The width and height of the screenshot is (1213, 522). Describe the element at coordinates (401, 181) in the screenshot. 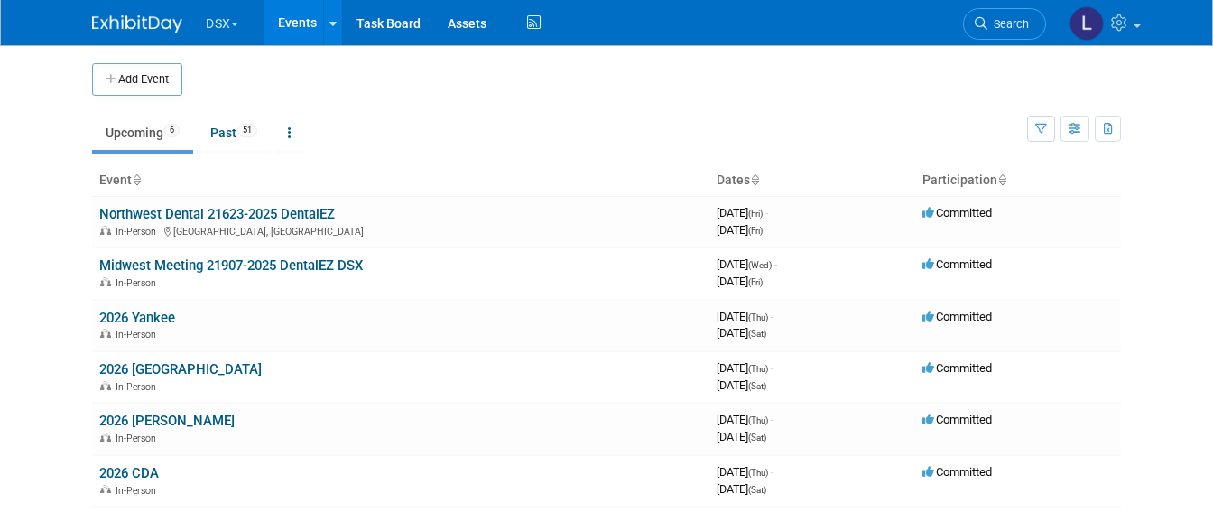

I see `th: Event` at that location.